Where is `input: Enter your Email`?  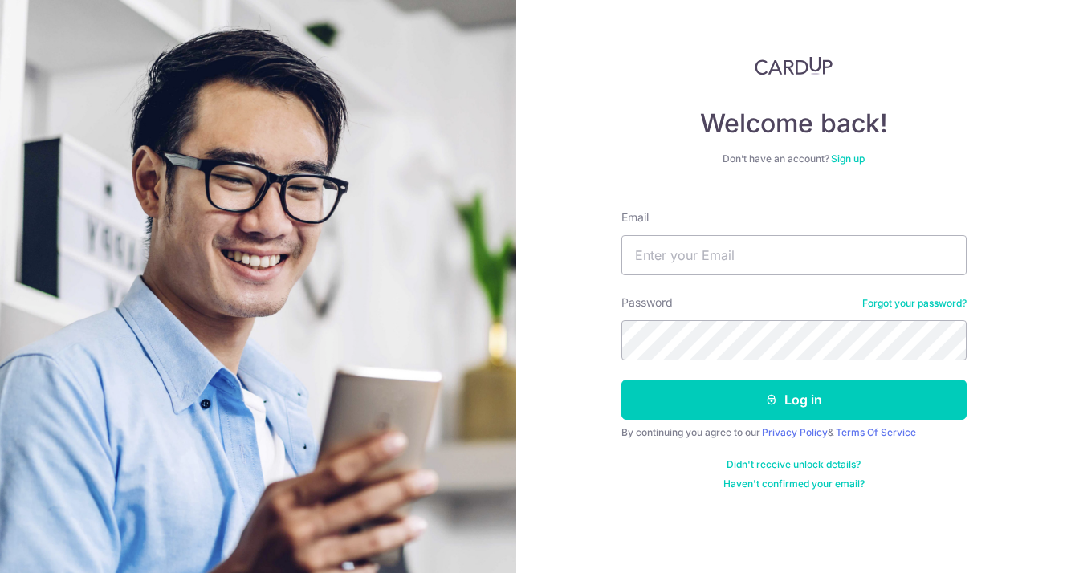 input: Enter your Email is located at coordinates (794, 255).